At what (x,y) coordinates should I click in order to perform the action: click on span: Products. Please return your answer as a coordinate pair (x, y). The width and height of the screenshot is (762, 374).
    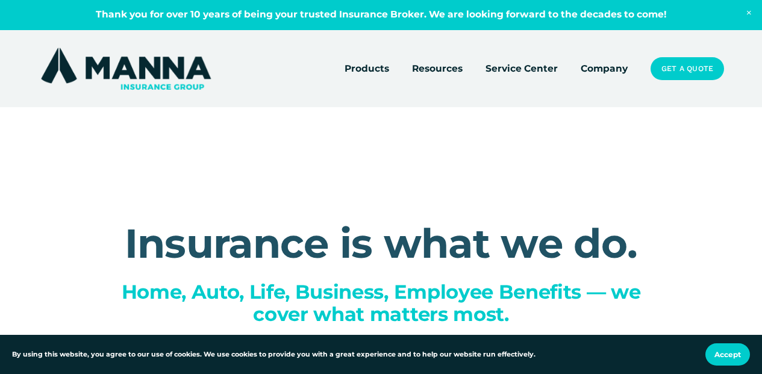
    Looking at the image, I should click on (367, 69).